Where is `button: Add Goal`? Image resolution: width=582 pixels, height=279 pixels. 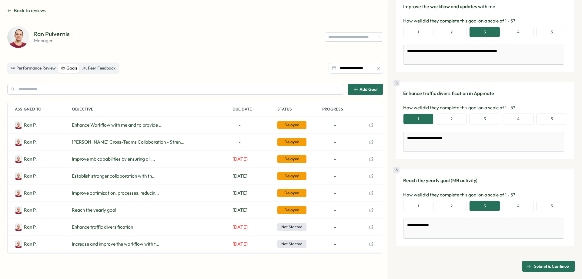 button: Add Goal is located at coordinates (365, 89).